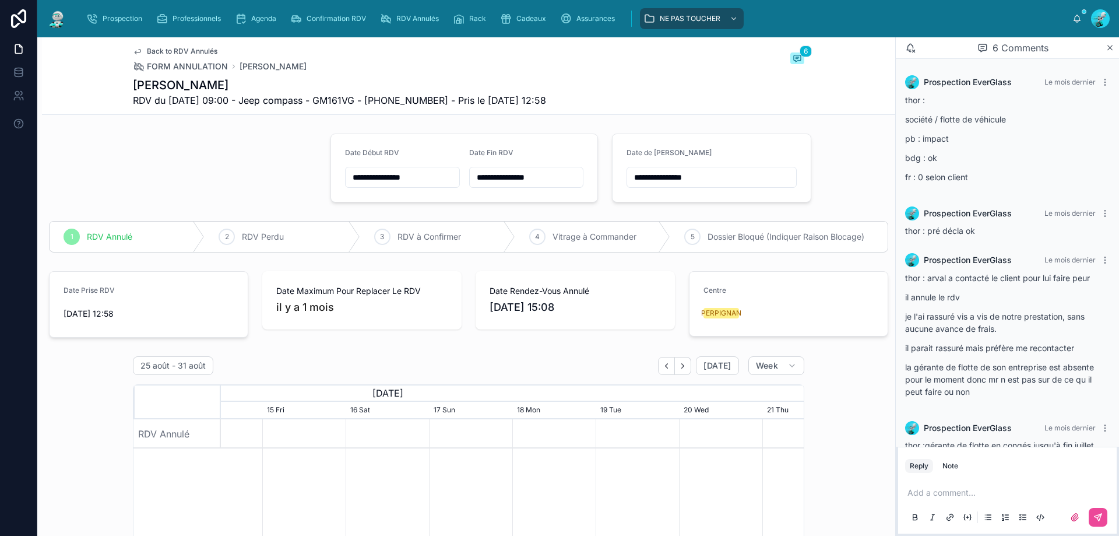  I want to click on p: il annule le rdv, so click(1008, 297).